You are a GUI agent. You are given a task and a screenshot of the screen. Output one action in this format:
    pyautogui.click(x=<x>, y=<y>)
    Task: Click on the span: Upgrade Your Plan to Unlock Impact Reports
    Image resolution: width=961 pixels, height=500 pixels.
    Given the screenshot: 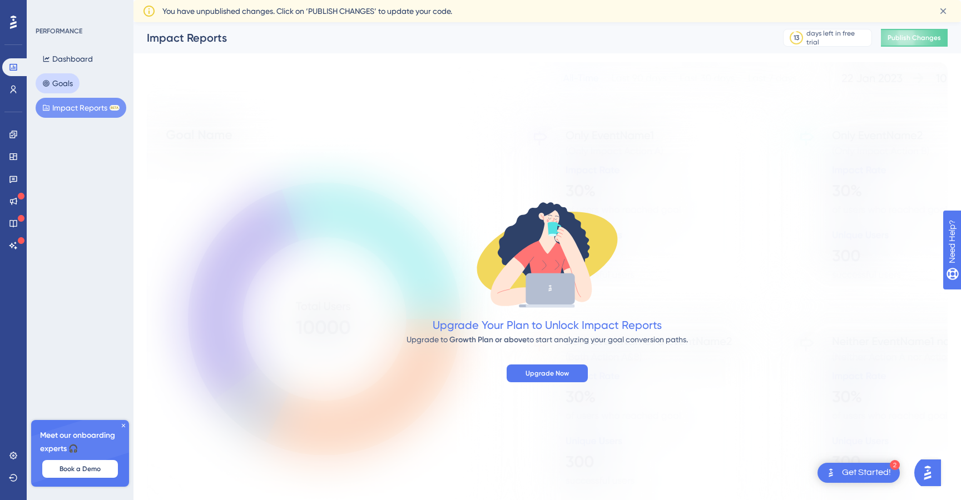 What is the action you would take?
    pyautogui.click(x=547, y=325)
    